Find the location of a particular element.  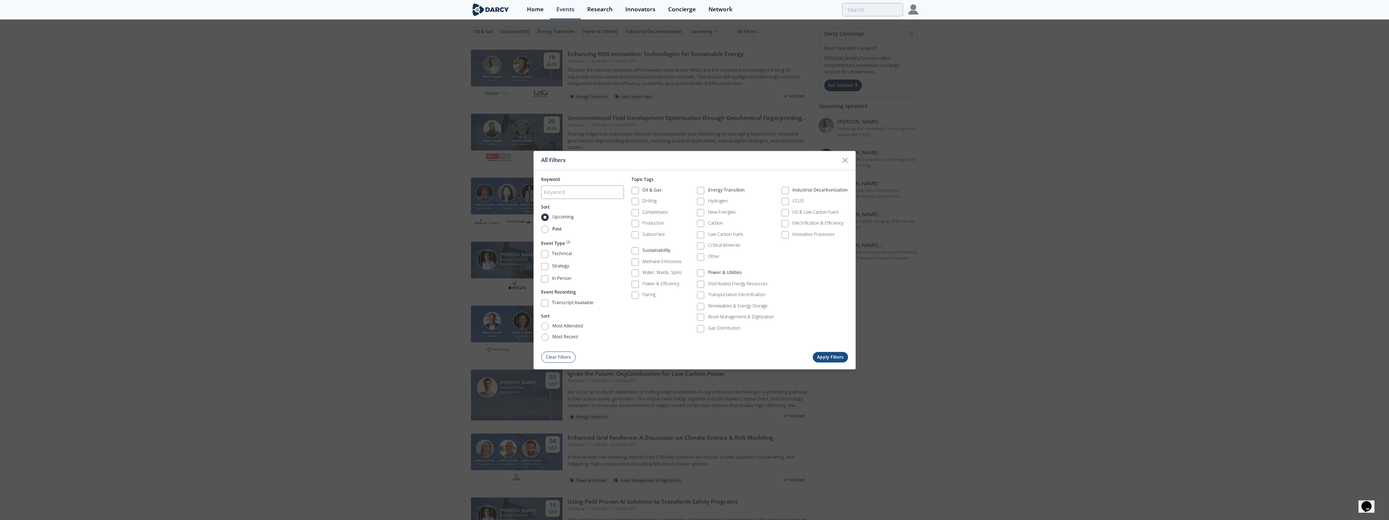

div: Transportation Electrification is located at coordinates (736, 295).